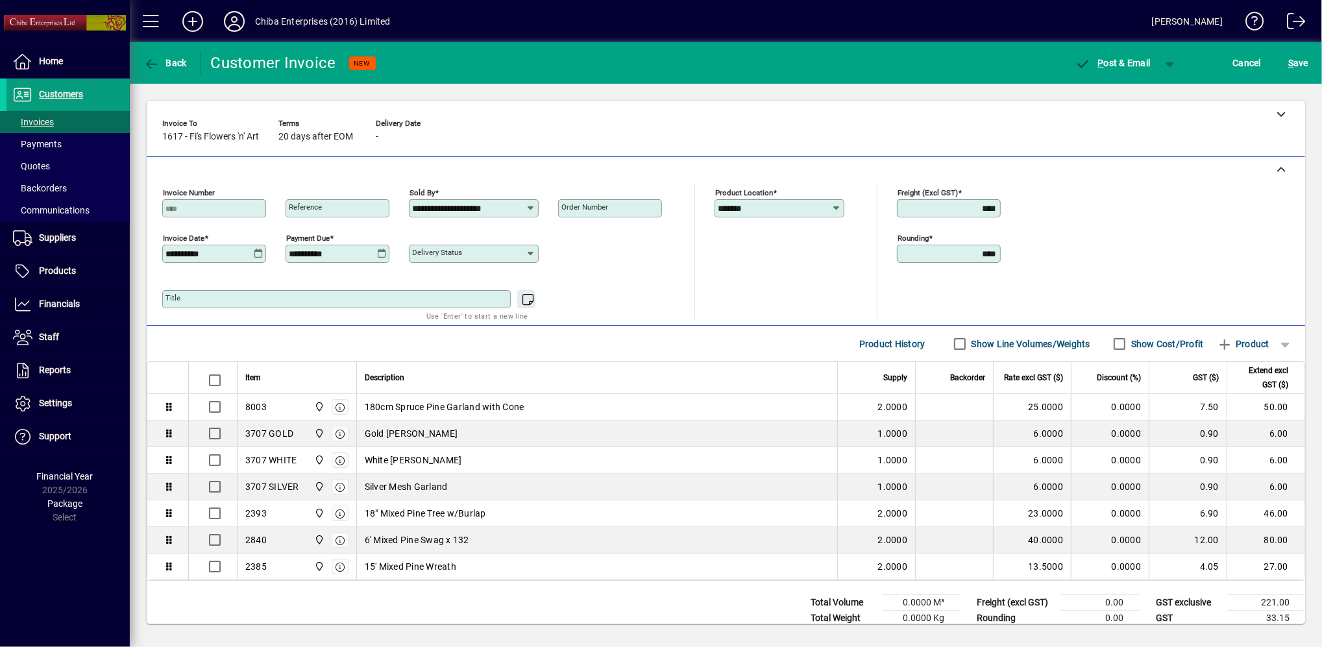  I want to click on td: 7.50, so click(1188, 407).